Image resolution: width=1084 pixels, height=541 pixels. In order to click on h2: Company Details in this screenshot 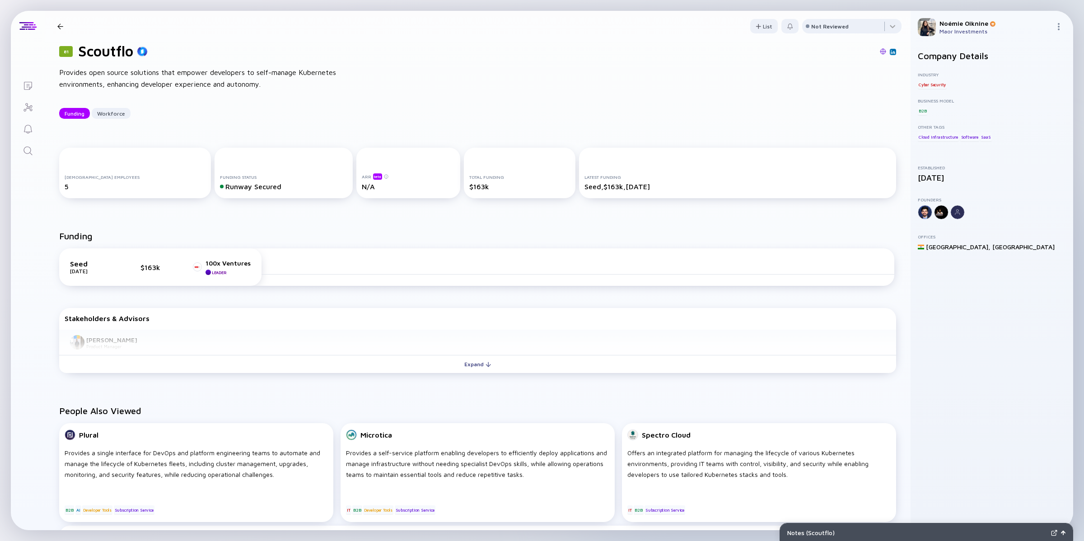, I will do `click(992, 56)`.